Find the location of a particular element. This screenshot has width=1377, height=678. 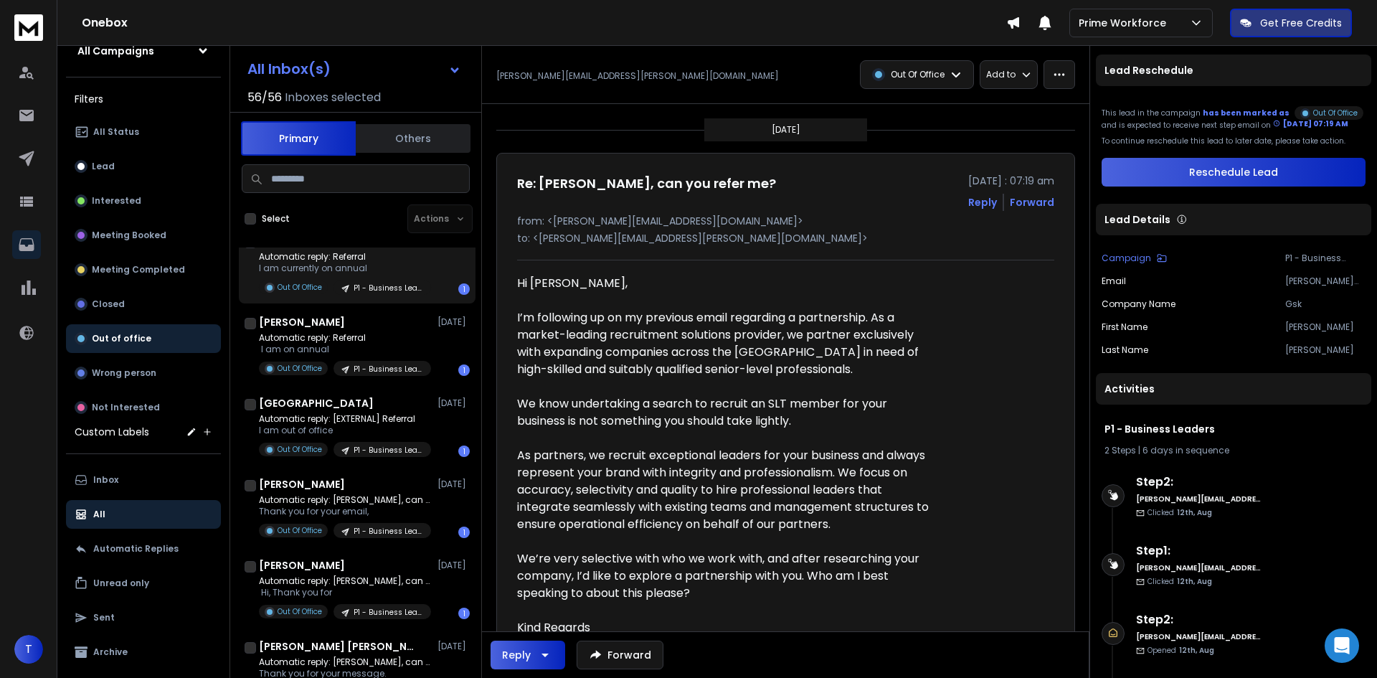

p: Automatic reply: Referral is located at coordinates (345, 257).